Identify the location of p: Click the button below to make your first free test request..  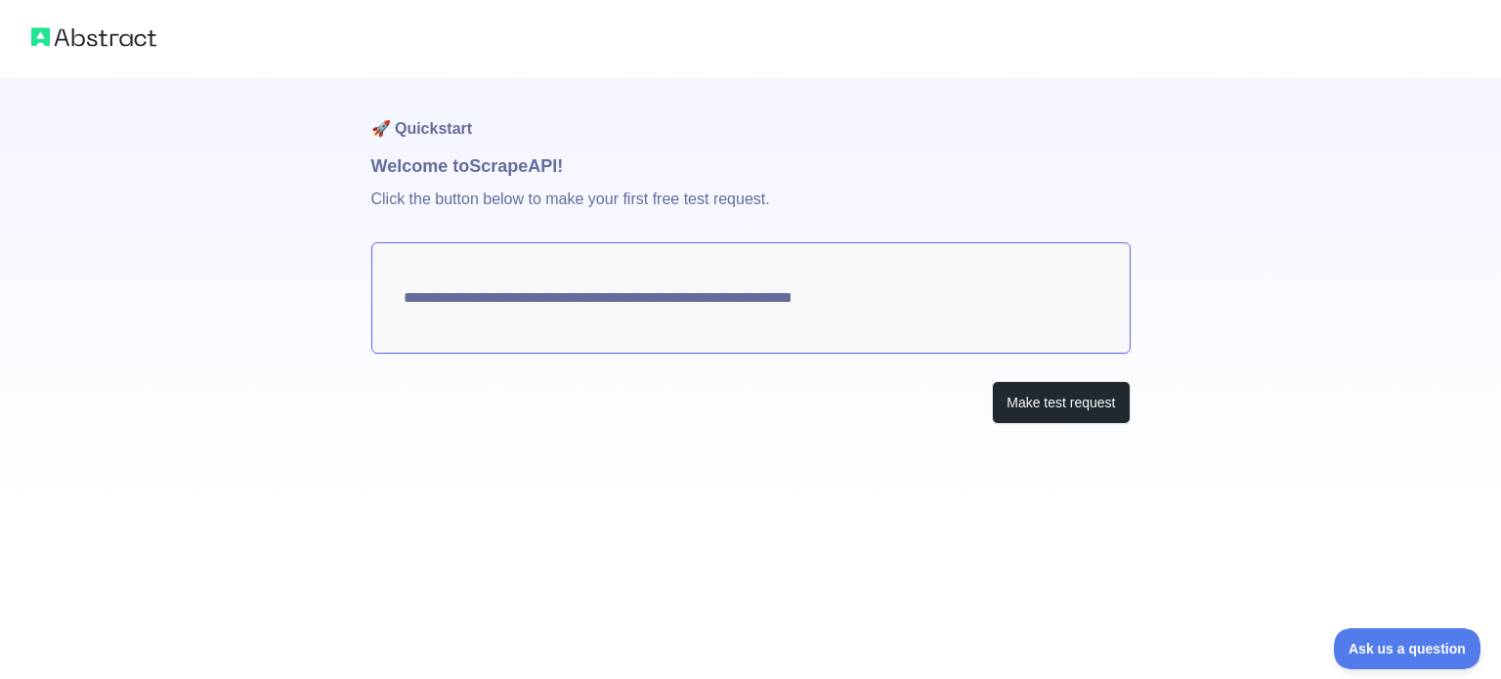
(750, 211).